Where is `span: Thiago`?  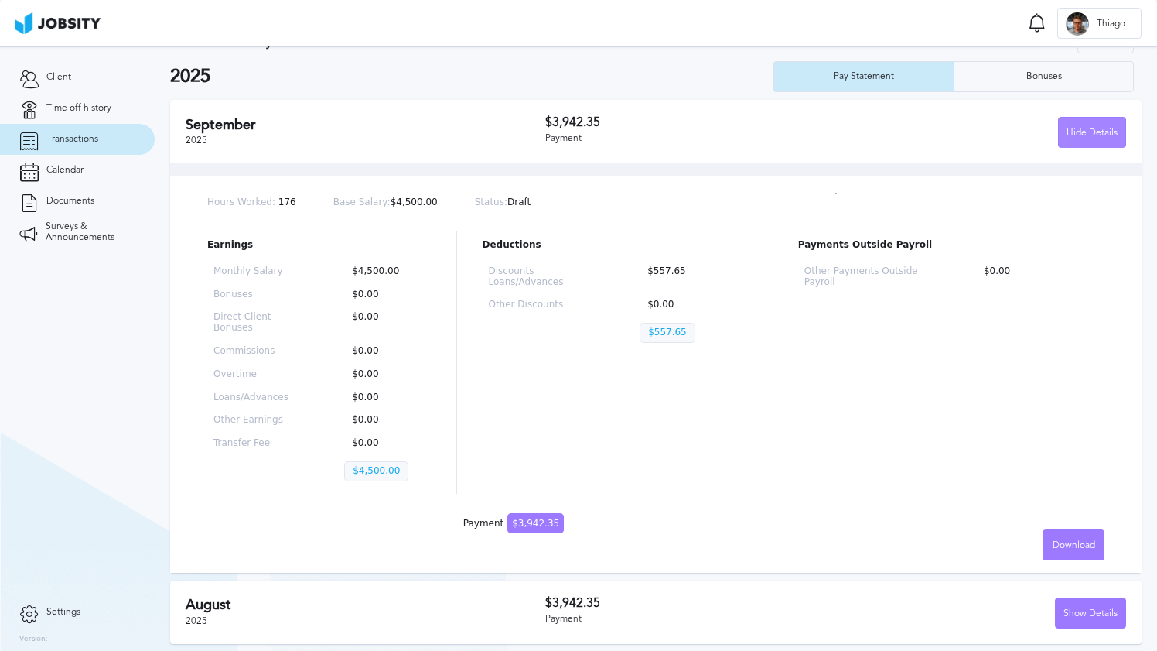
span: Thiago is located at coordinates (1111, 24).